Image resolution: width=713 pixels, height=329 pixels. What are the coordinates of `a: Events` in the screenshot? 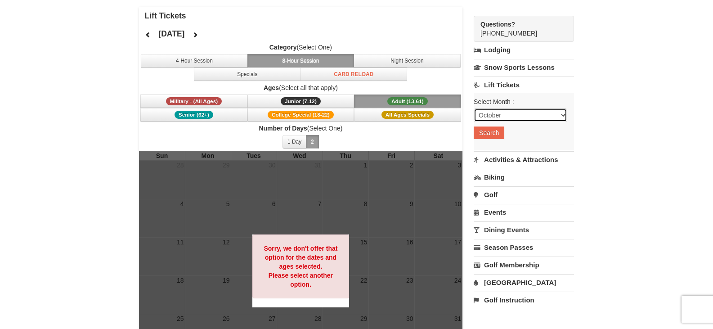 It's located at (523, 212).